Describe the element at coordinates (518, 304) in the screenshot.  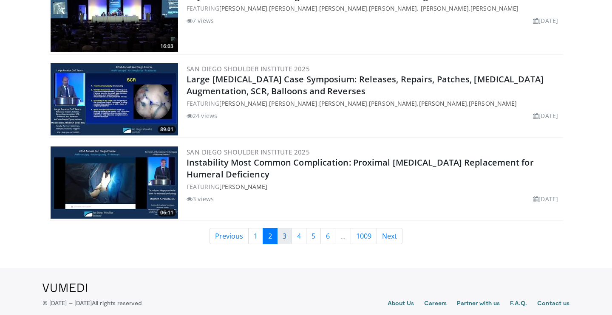
I see `a: F.A.Q.` at that location.